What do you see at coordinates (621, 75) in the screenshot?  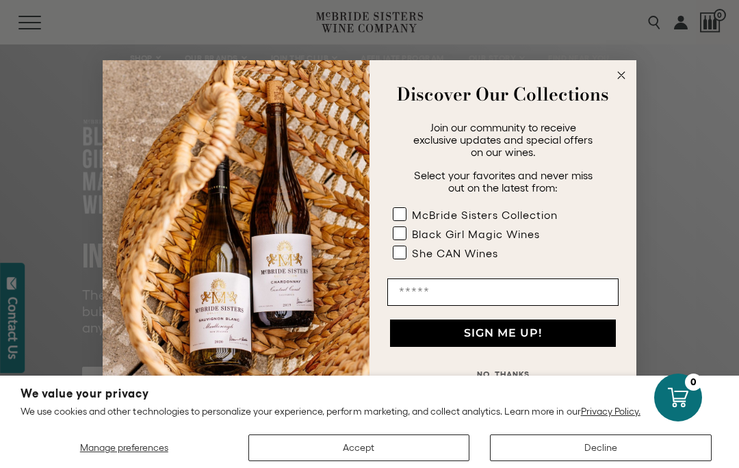 I see `button: Close dialog` at bounding box center [621, 75].